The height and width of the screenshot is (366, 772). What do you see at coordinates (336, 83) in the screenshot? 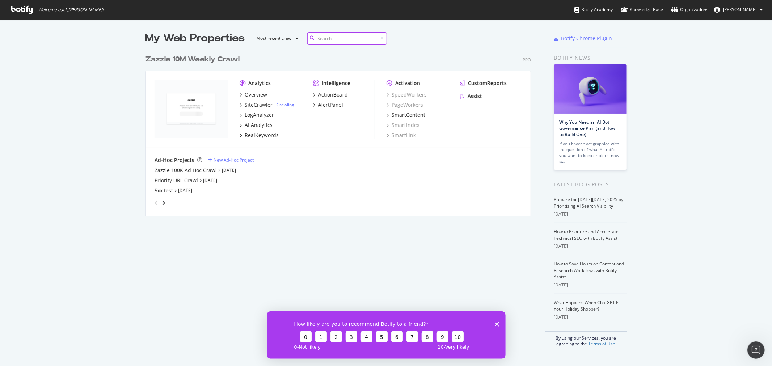
I see `div: Intelligence` at bounding box center [336, 83].